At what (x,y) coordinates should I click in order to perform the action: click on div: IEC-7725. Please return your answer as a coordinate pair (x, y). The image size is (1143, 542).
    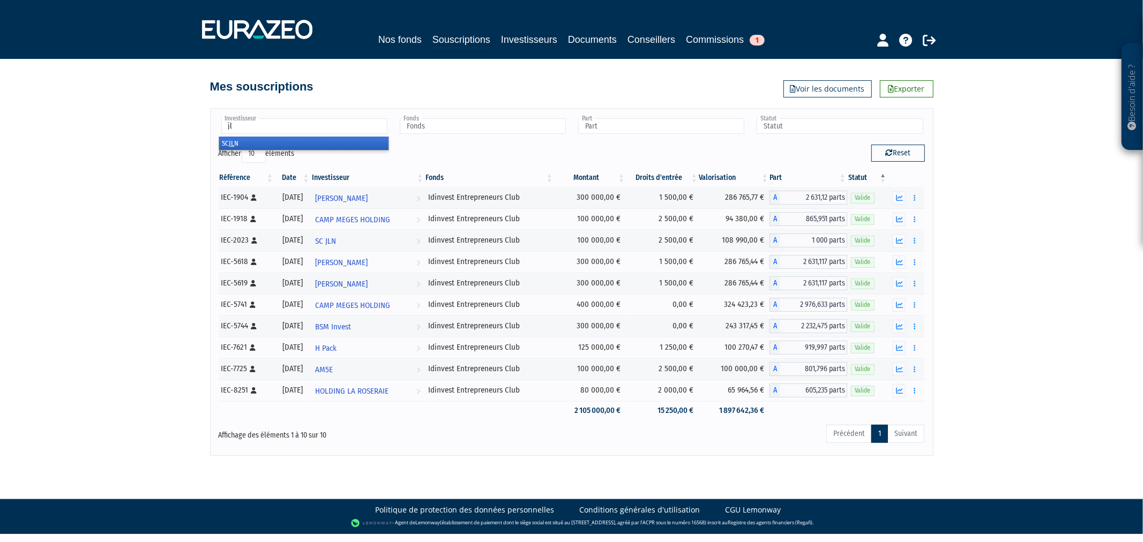
    Looking at the image, I should click on (246, 369).